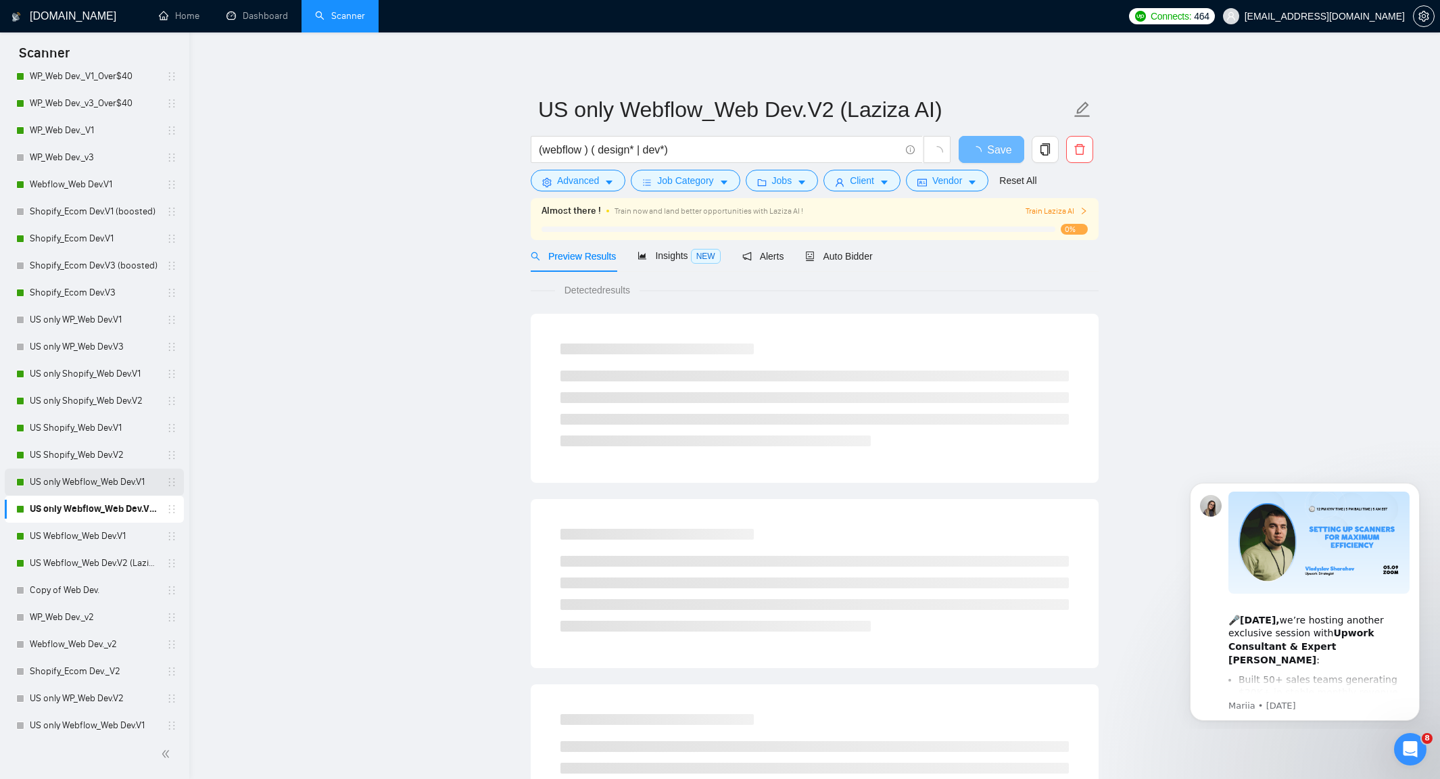 The width and height of the screenshot is (1440, 779). I want to click on a: US only Shopify_Web Dev.V1, so click(94, 374).